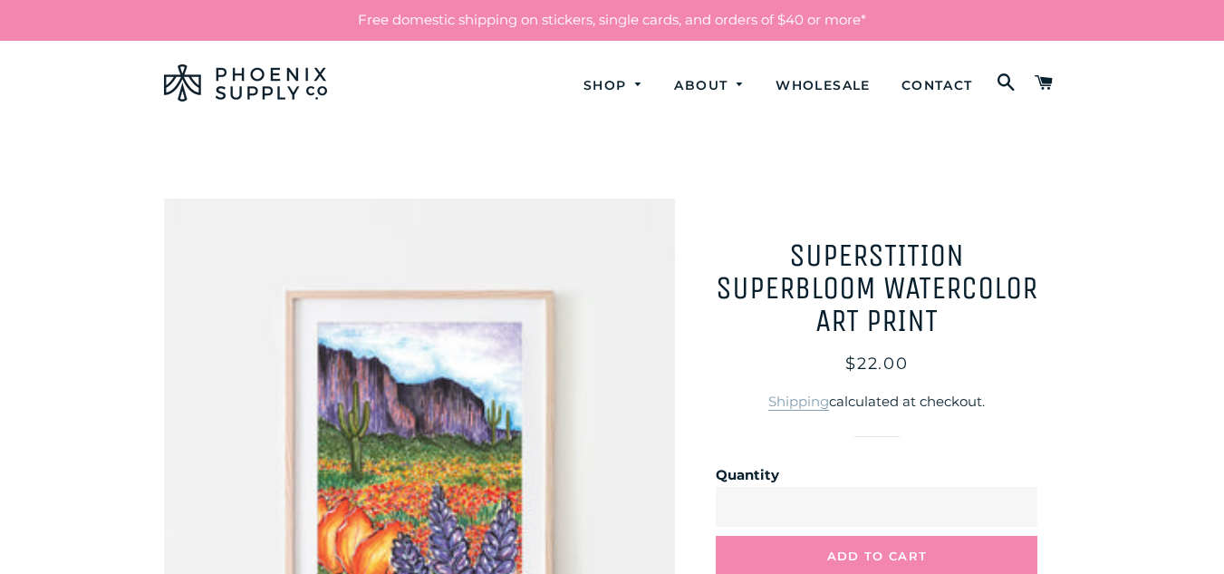 This screenshot has width=1224, height=574. I want to click on a: Wholesale, so click(823, 85).